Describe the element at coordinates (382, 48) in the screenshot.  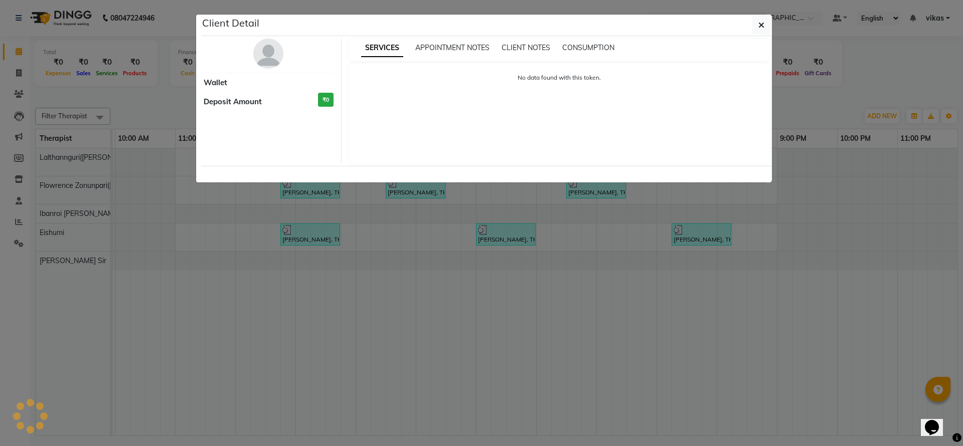
I see `span: SERVICES` at that location.